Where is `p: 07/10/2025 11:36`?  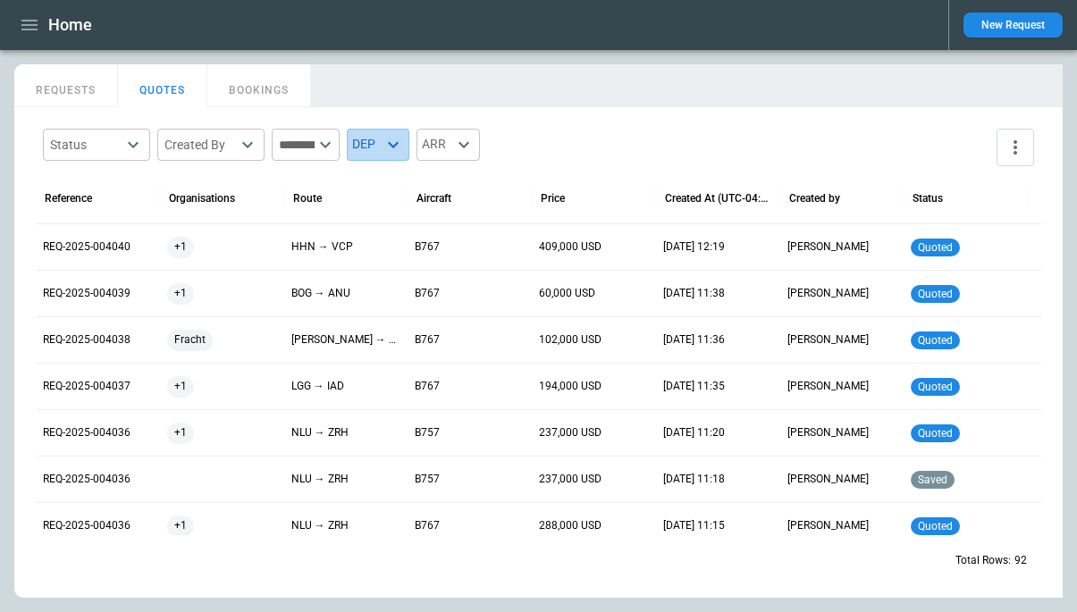 p: 07/10/2025 11:36 is located at coordinates (718, 340).